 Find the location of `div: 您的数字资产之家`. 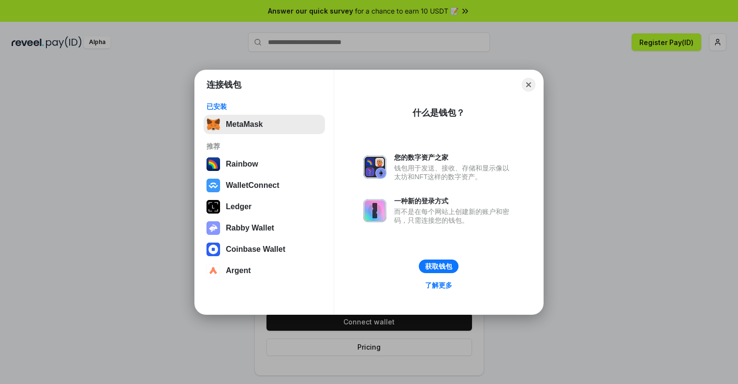

div: 您的数字资产之家 is located at coordinates (454, 157).